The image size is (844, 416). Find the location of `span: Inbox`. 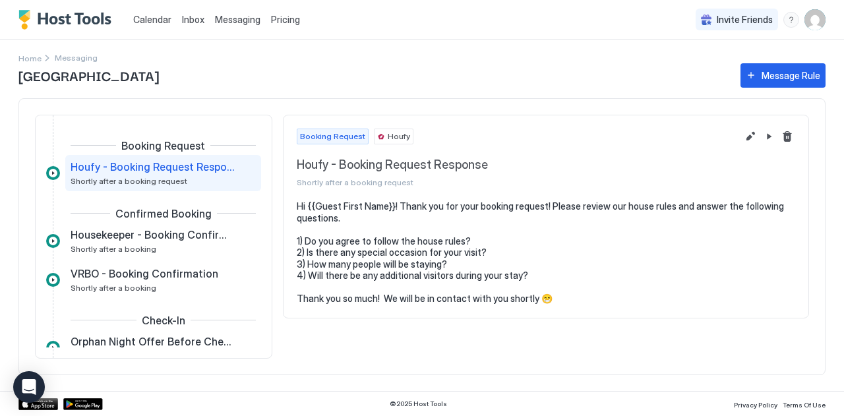

span: Inbox is located at coordinates (193, 19).